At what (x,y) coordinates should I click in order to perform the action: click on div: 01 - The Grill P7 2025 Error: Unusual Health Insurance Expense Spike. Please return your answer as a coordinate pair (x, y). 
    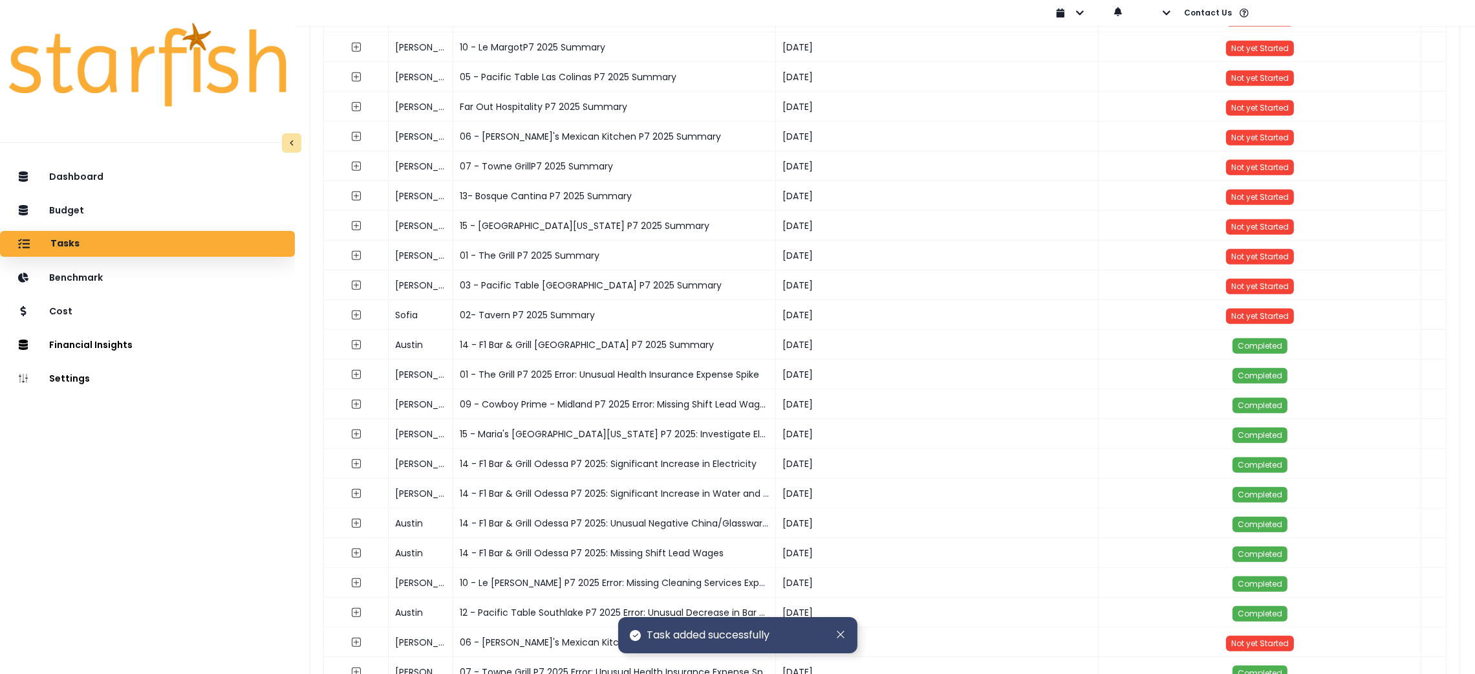
    Looking at the image, I should click on (614, 374).